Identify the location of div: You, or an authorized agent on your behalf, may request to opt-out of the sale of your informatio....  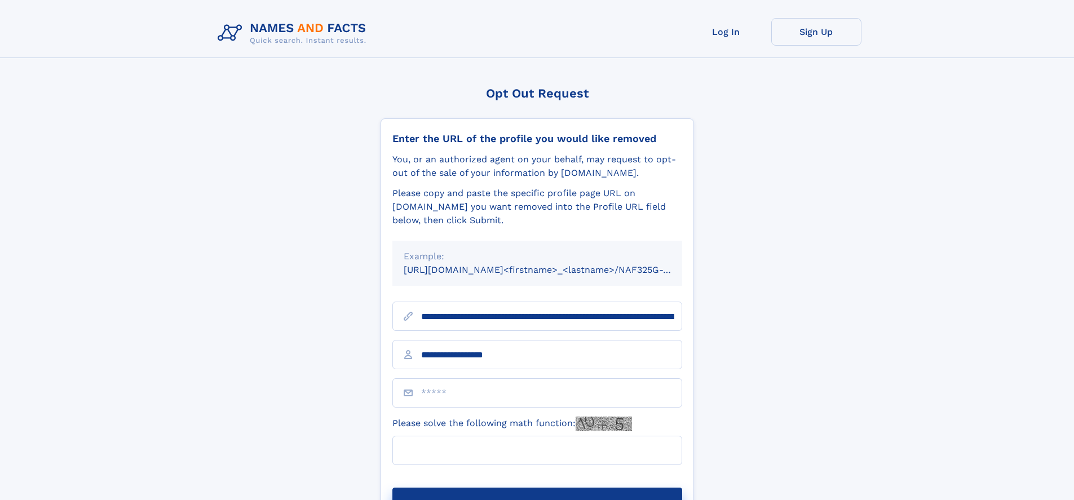
(537, 166).